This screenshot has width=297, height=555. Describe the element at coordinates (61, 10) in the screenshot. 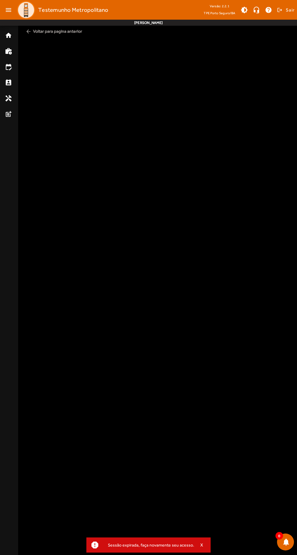

I see `a: Testemunho Metropolitano` at that location.